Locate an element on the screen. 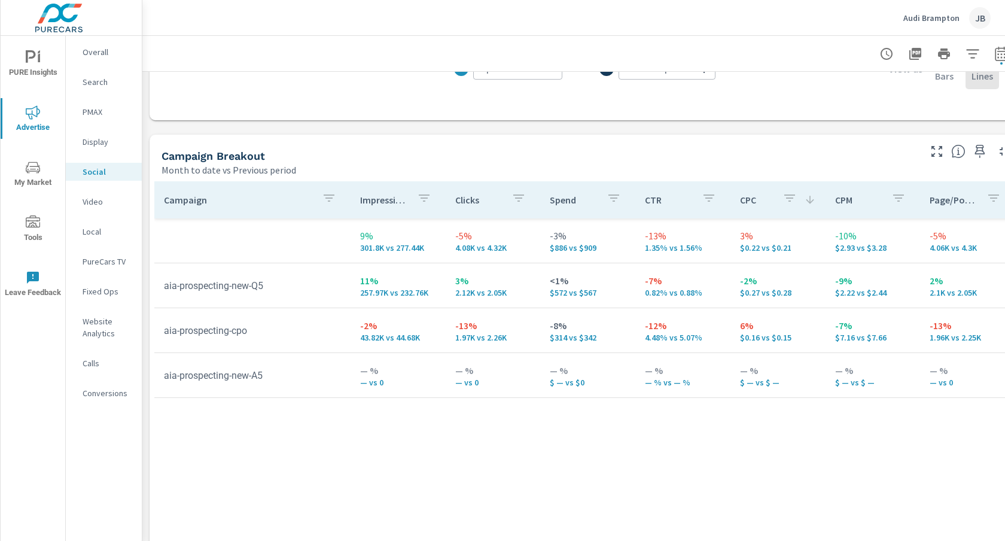  span: My Market is located at coordinates (33, 175).